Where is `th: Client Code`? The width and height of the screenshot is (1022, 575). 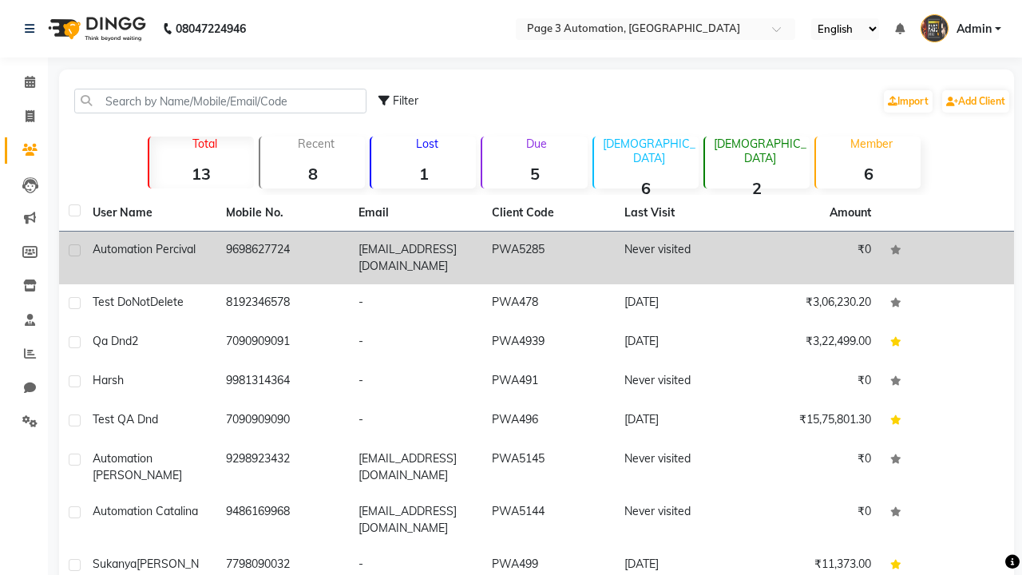 th: Client Code is located at coordinates (549, 213).